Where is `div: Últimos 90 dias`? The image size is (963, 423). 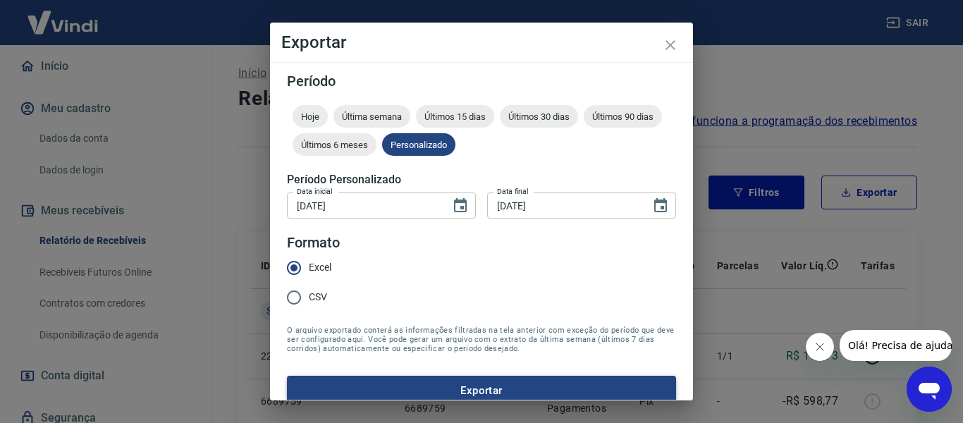
div: Últimos 90 dias is located at coordinates (623, 116).